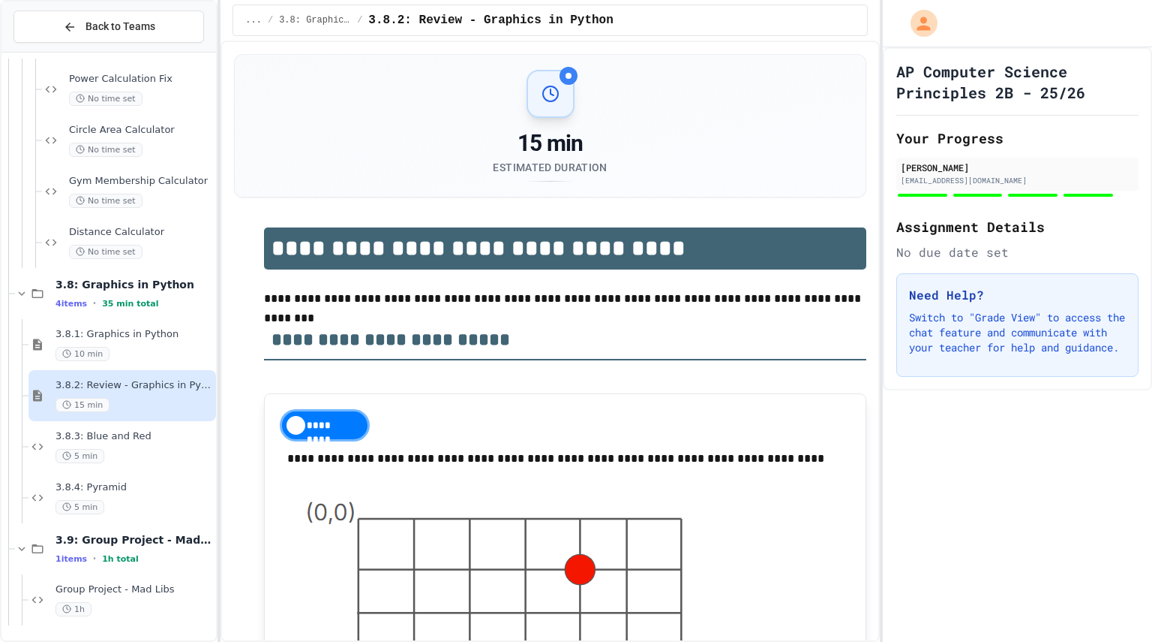  Describe the element at coordinates (550, 143) in the screenshot. I see `div: 15 min` at that location.